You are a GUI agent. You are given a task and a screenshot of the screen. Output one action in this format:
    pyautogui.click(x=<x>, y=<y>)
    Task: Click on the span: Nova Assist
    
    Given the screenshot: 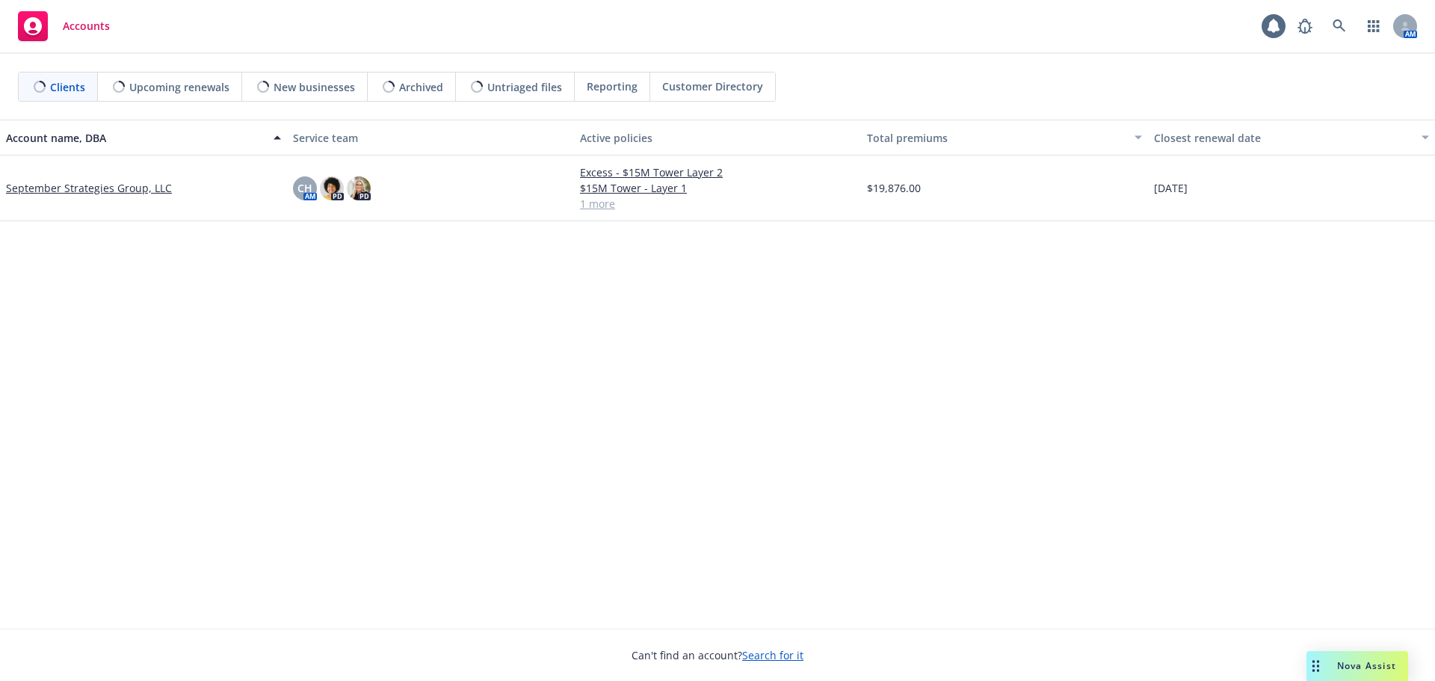 What is the action you would take?
    pyautogui.click(x=1367, y=665)
    